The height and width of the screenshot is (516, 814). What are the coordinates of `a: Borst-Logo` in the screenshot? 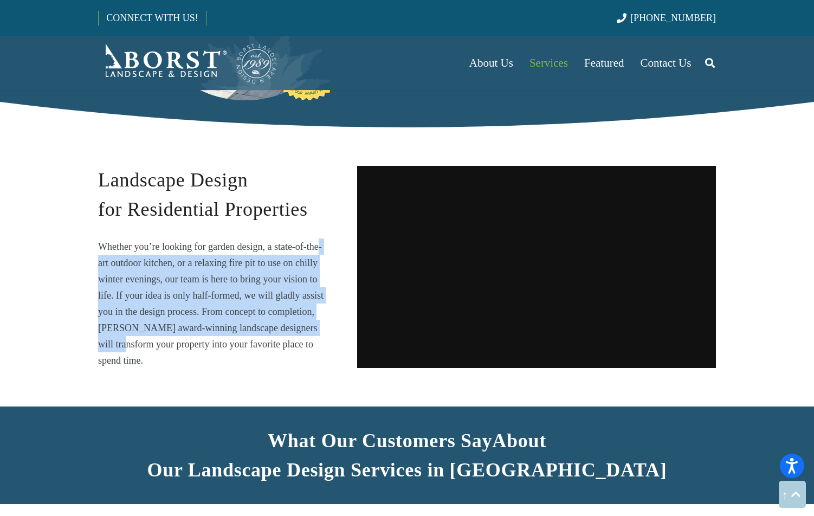 It's located at (188, 63).